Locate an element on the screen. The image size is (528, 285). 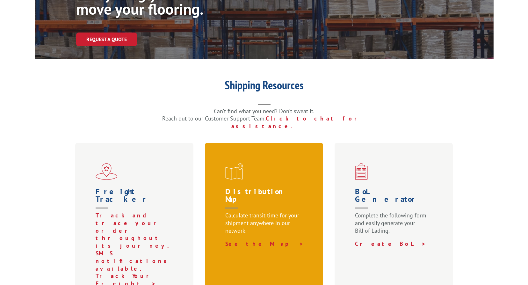
p: Can’t find what you need? Don’t sweat it. Reach out to our Customer Support Team. is located at coordinates (264, 119).